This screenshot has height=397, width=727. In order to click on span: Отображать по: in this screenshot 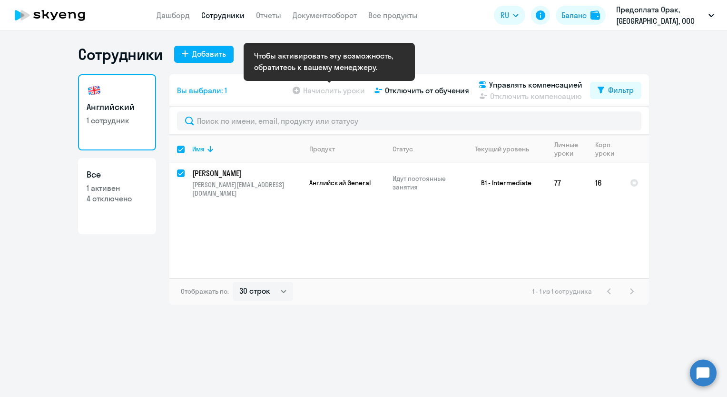, I will do `click(205, 291)`.